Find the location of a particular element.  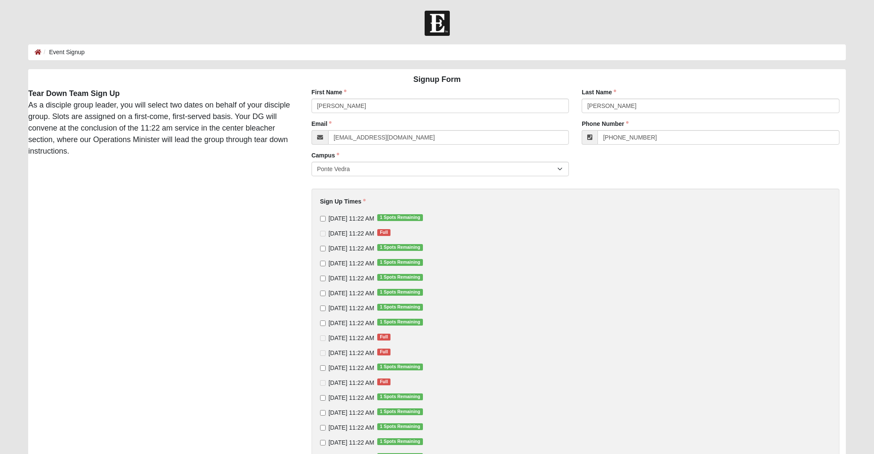

label: First Name is located at coordinates (329, 92).